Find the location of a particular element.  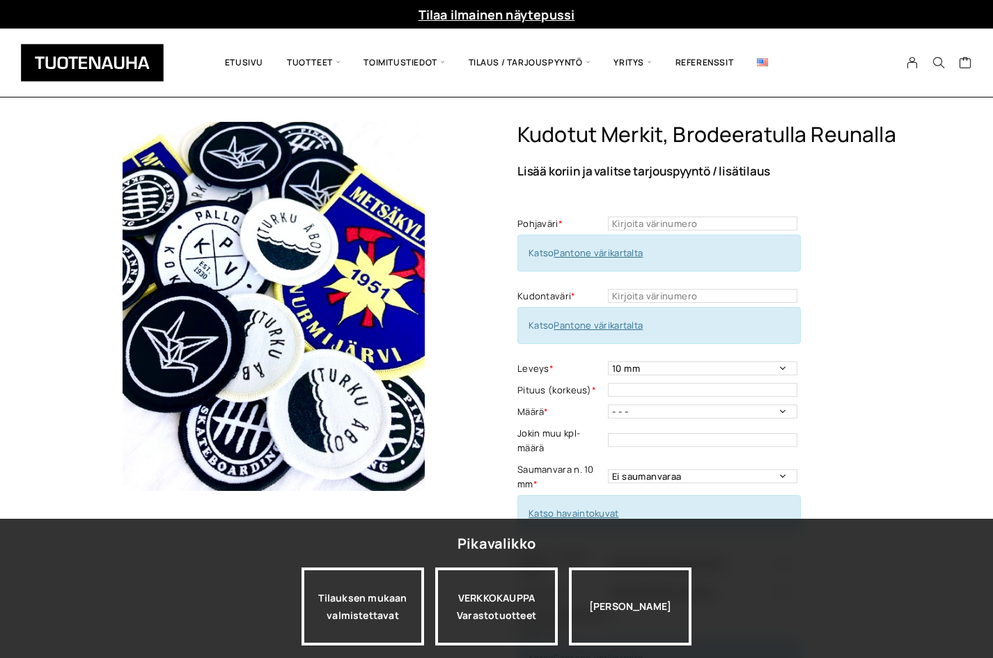

div: VERKKOKAUPPA Varastotuotteet is located at coordinates (497, 607).